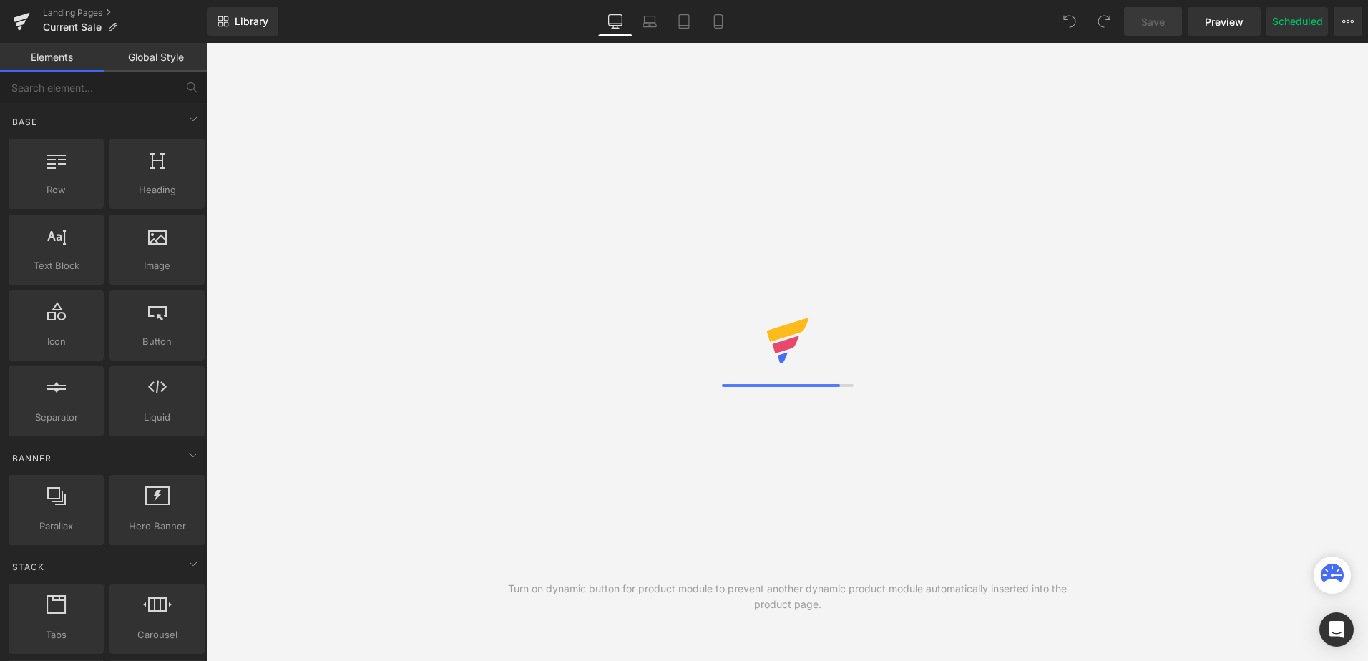 The height and width of the screenshot is (661, 1368). What do you see at coordinates (1153, 21) in the screenshot?
I see `span: Save` at bounding box center [1153, 21].